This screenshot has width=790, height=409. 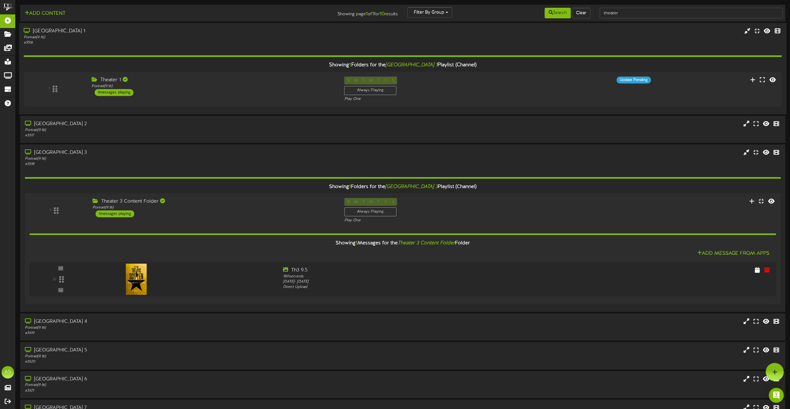 I want to click on div: Showing page of for results, so click(x=339, y=12).